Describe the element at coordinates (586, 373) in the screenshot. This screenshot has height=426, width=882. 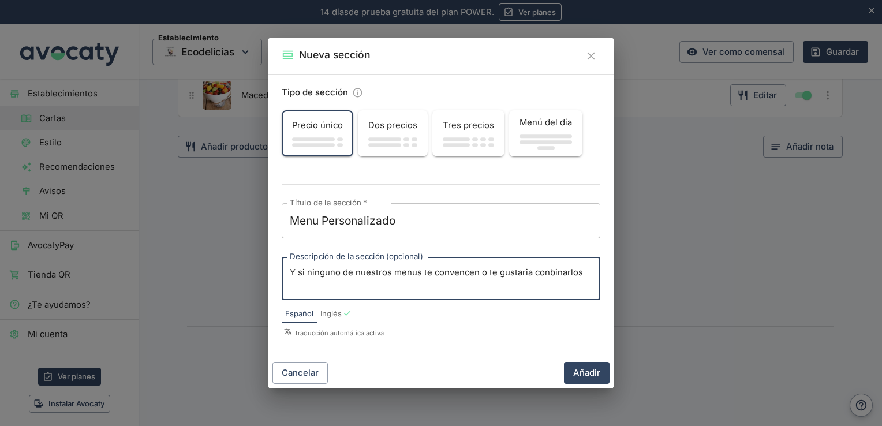
I see `button: Añadir` at that location.